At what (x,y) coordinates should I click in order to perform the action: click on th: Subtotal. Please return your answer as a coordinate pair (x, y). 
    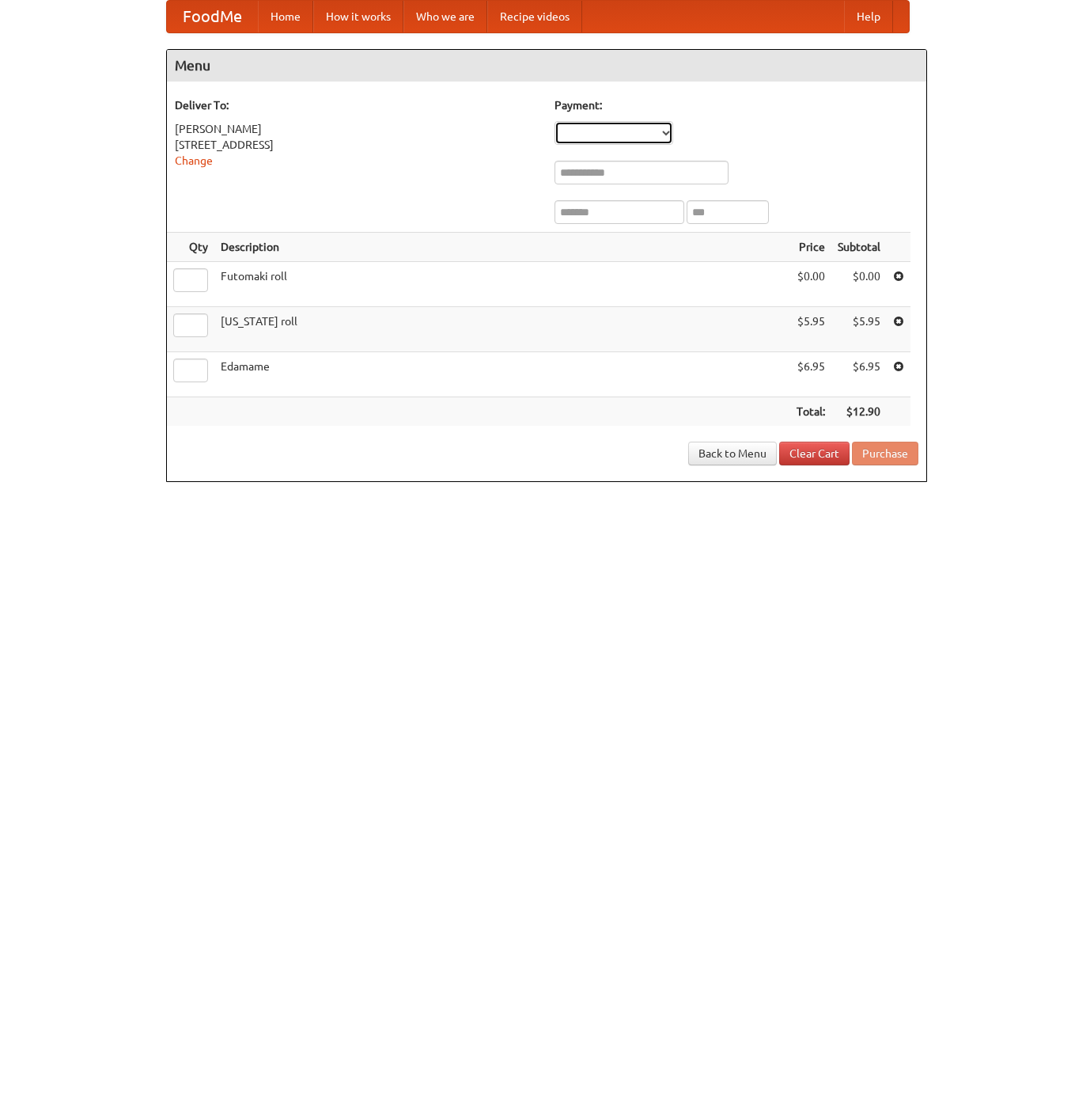
    Looking at the image, I should click on (859, 247).